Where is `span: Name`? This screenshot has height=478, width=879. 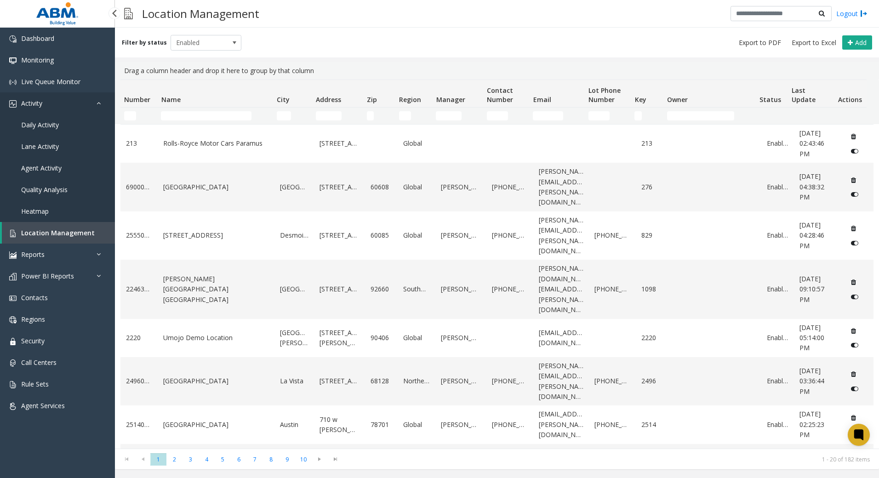
span: Name is located at coordinates (171, 99).